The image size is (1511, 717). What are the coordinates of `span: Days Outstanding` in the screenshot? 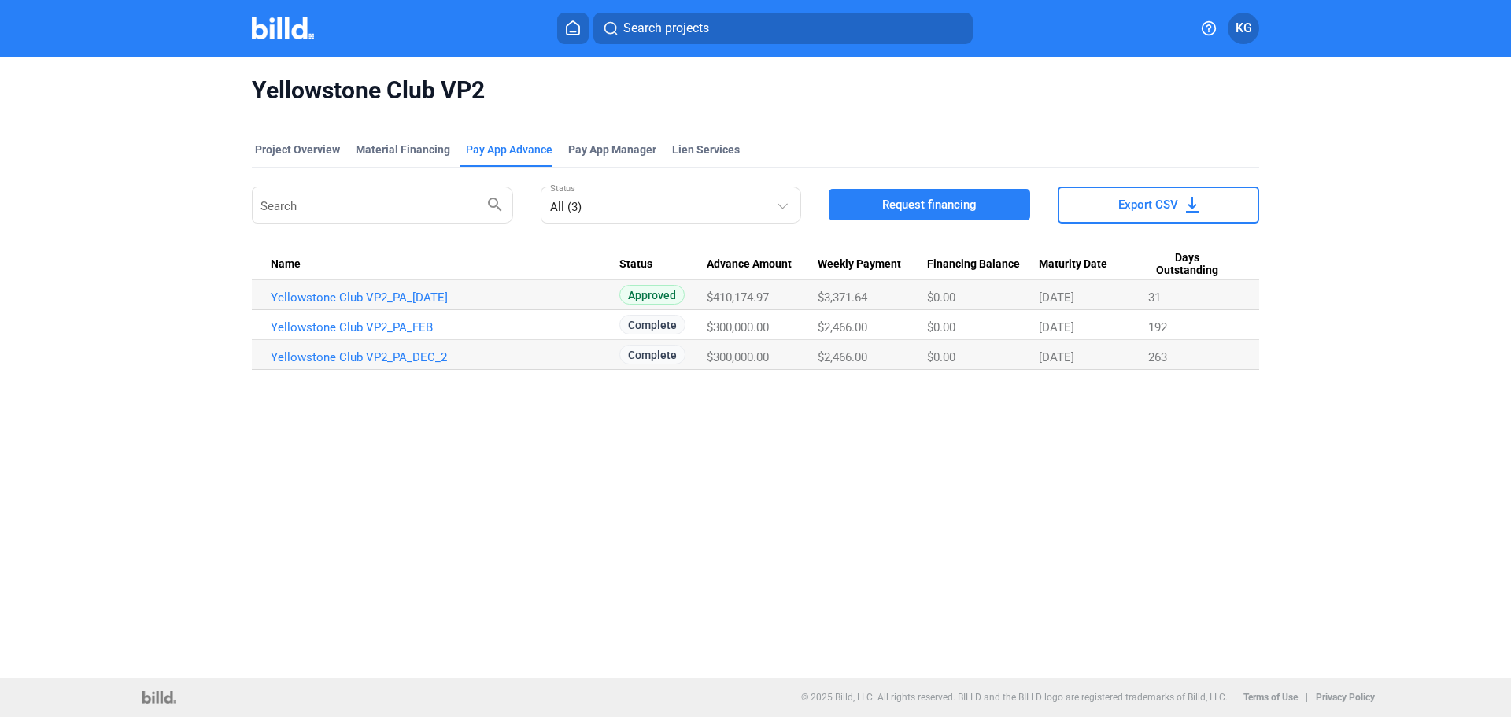 It's located at (1187, 264).